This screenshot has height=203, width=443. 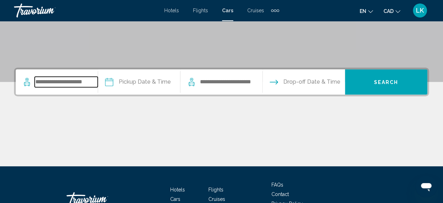 What do you see at coordinates (138, 82) in the screenshot?
I see `button: Pickup date` at bounding box center [138, 82].